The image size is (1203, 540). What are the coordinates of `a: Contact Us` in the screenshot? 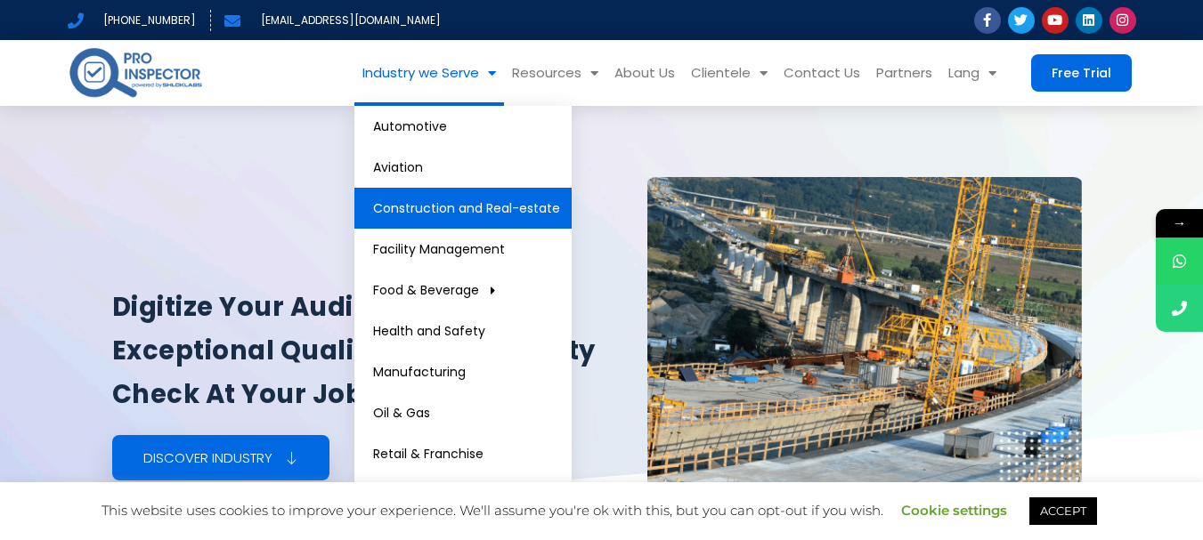 It's located at (822, 73).